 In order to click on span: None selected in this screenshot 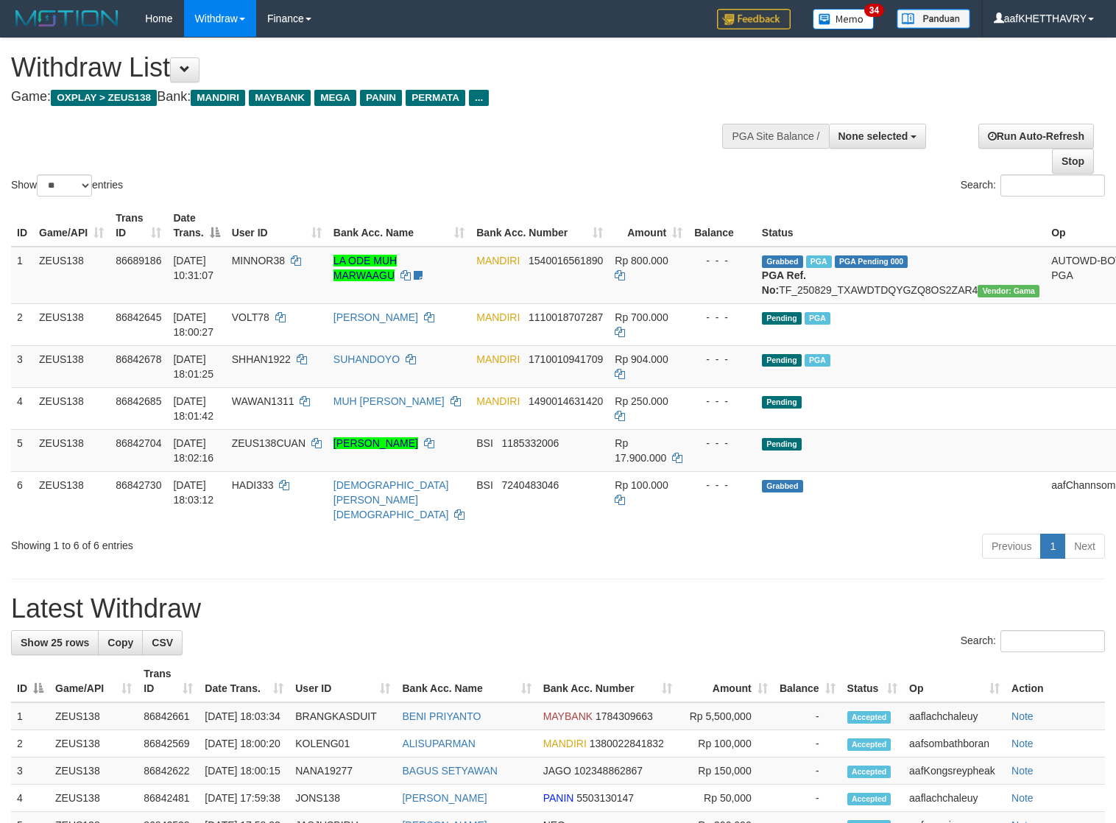, I will do `click(873, 136)`.